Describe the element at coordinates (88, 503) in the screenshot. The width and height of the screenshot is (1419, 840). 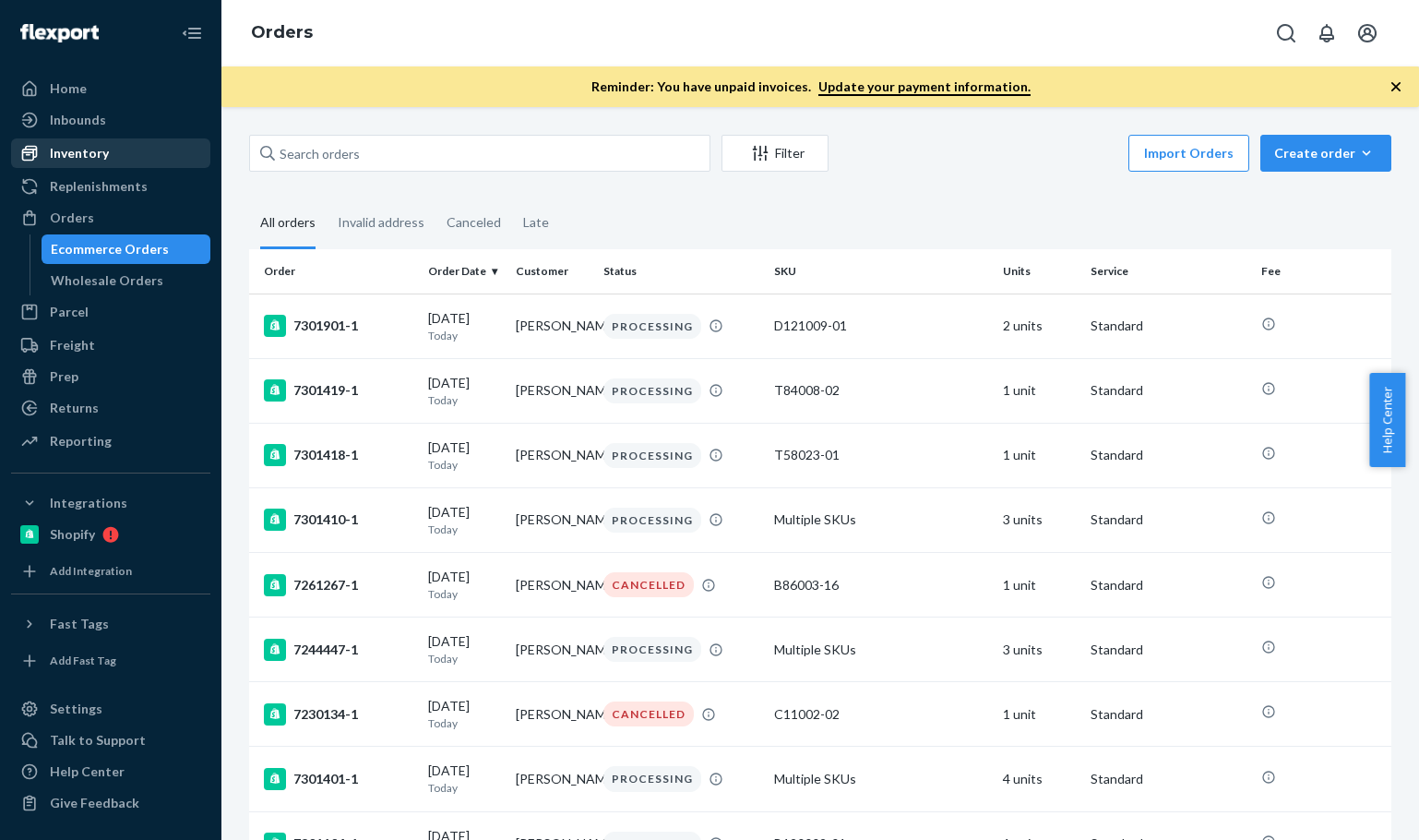
I see `div: Integrations` at that location.